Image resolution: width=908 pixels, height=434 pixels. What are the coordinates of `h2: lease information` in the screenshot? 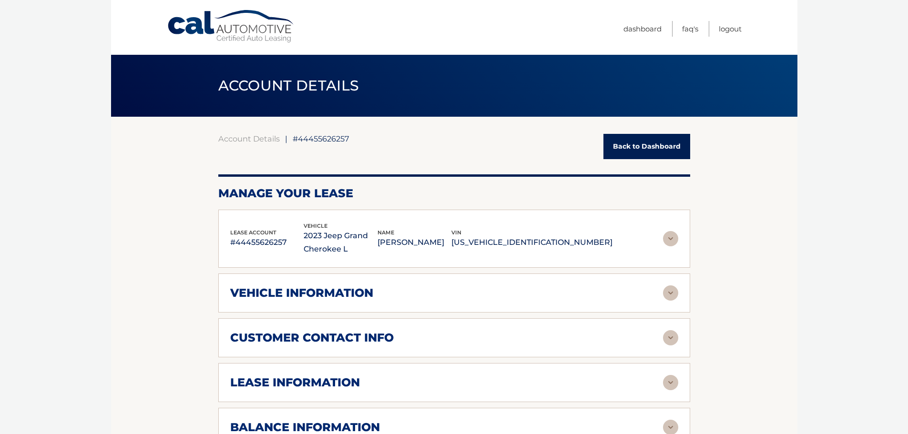 It's located at (295, 383).